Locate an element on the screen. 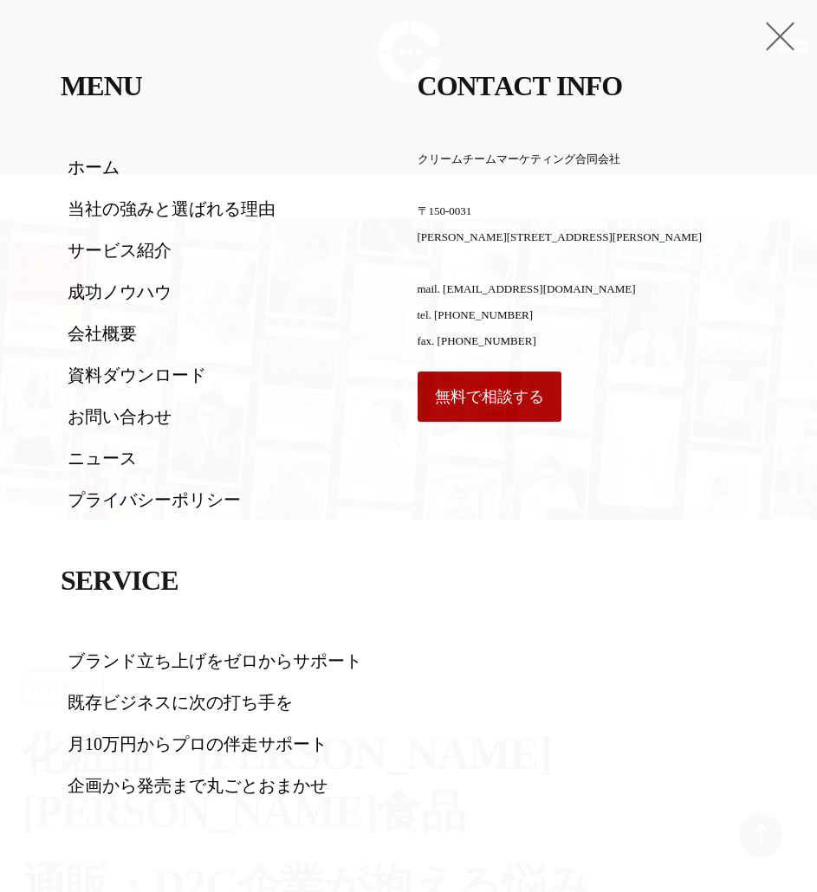  a: お問い合わせ is located at coordinates (230, 417).